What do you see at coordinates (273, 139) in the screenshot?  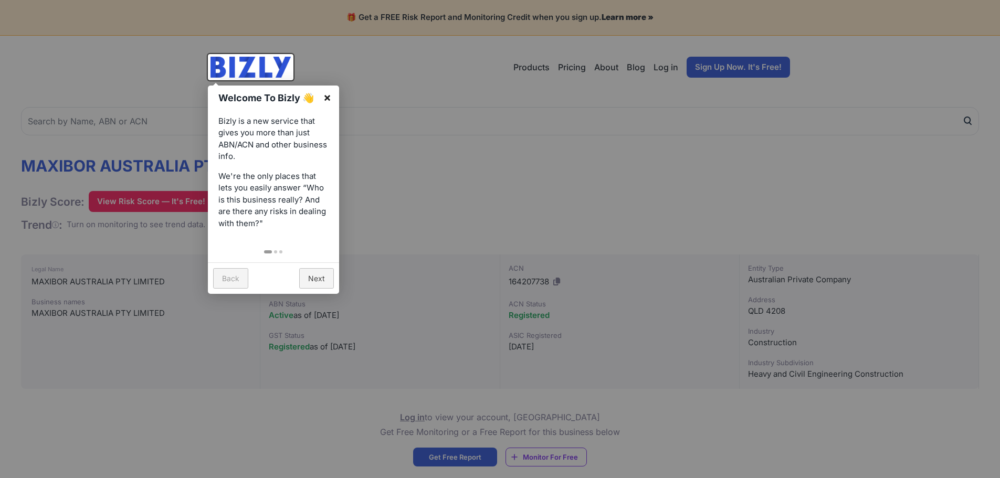 I see `p: Bizly is a new service that gives you more than just ABN/ACN and other business info.` at bounding box center [273, 139].